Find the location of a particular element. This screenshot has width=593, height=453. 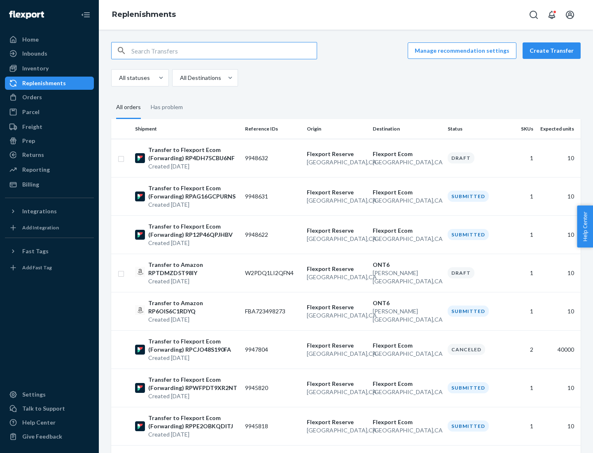

td: 9947804 is located at coordinates (272, 349).